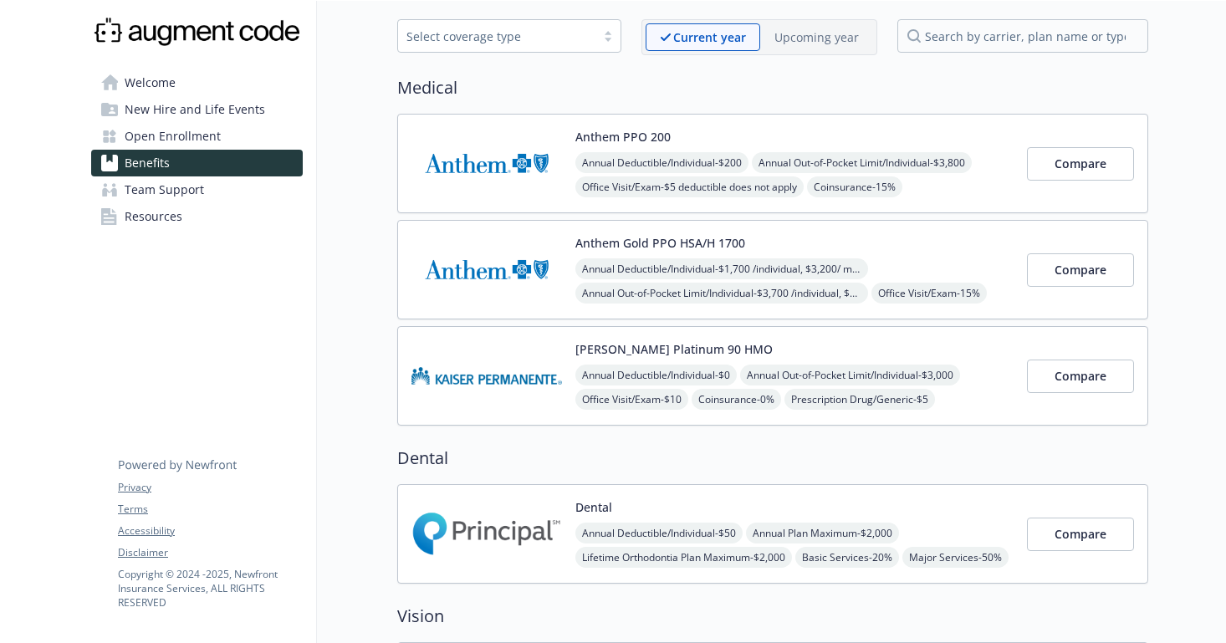  I want to click on span: Welcome, so click(150, 83).